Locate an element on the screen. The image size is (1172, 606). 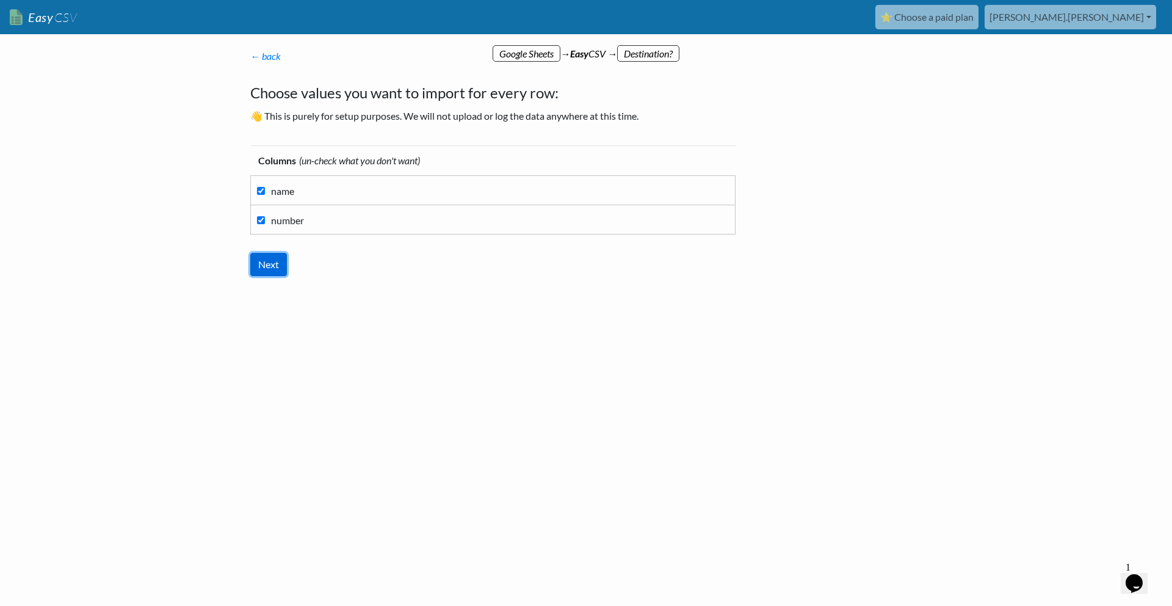
h4: Choose values you want to import for every row: is located at coordinates (499, 93).